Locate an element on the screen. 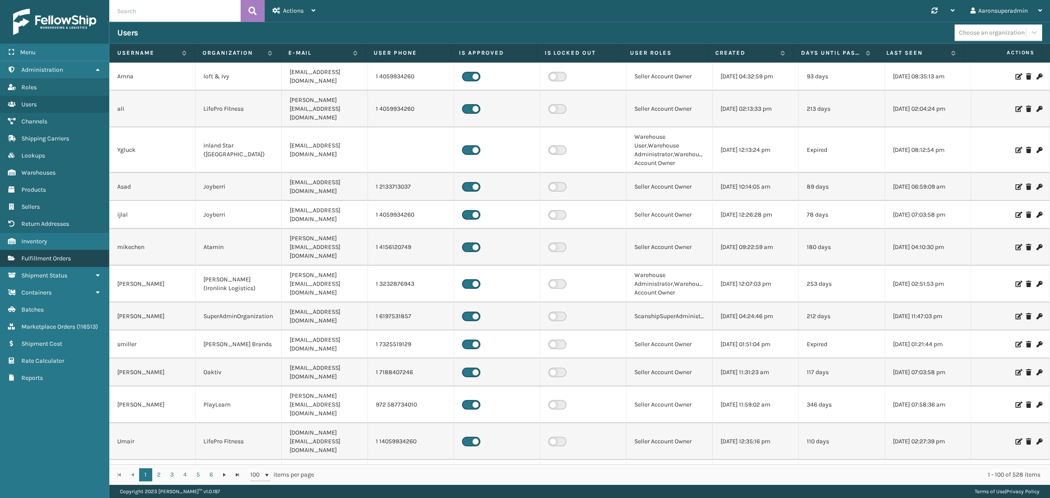 This screenshot has width=1050, height=498. span: Roles is located at coordinates (29, 87).